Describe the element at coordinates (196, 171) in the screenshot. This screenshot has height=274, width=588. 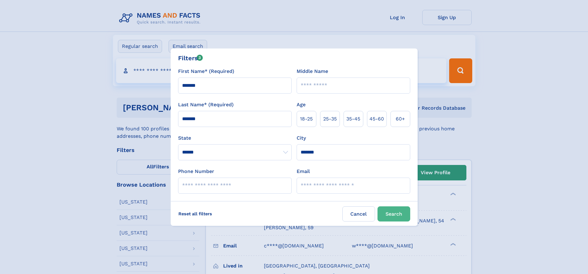
I see `label: Phone Number` at that location.